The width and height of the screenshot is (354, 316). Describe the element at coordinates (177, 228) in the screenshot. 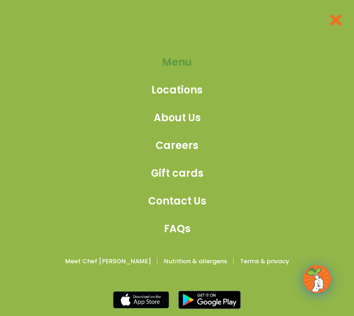

I see `span: FAQs` at that location.